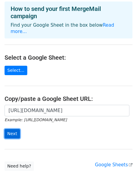 The image size is (137, 176). Describe the element at coordinates (113, 165) in the screenshot. I see `a: Google Sheets` at that location.